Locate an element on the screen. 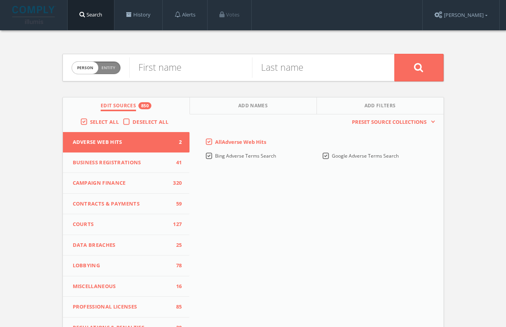 This screenshot has height=327, width=506. button: Campaign Finance320 is located at coordinates (126, 183).